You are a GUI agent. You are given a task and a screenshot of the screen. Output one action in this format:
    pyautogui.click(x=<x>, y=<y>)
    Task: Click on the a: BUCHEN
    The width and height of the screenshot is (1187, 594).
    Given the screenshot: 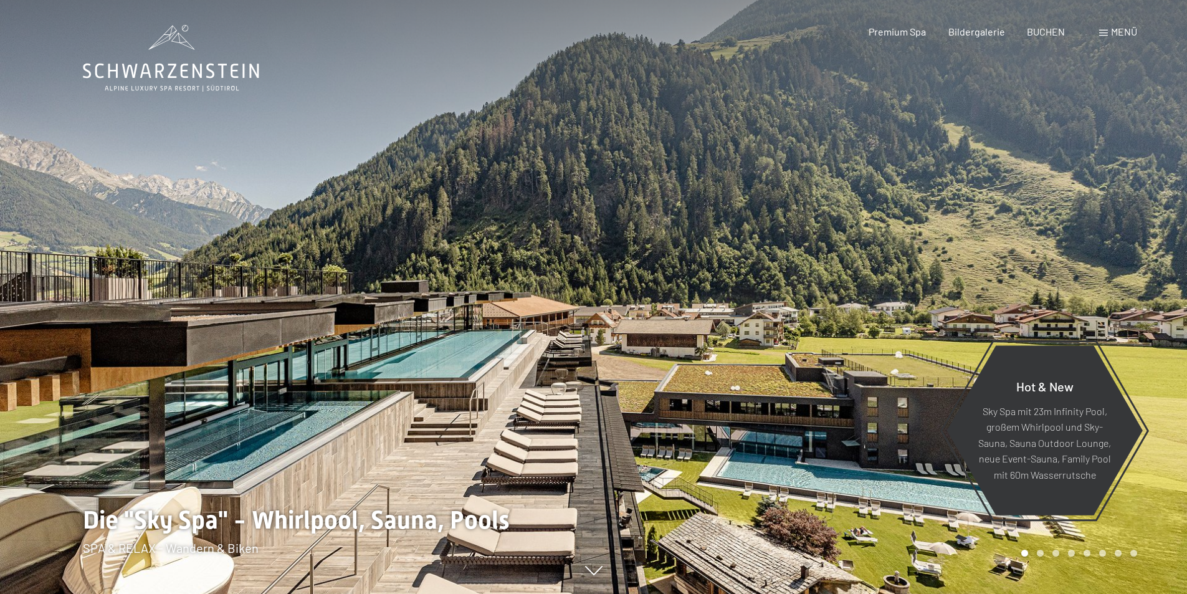 What is the action you would take?
    pyautogui.click(x=1045, y=31)
    